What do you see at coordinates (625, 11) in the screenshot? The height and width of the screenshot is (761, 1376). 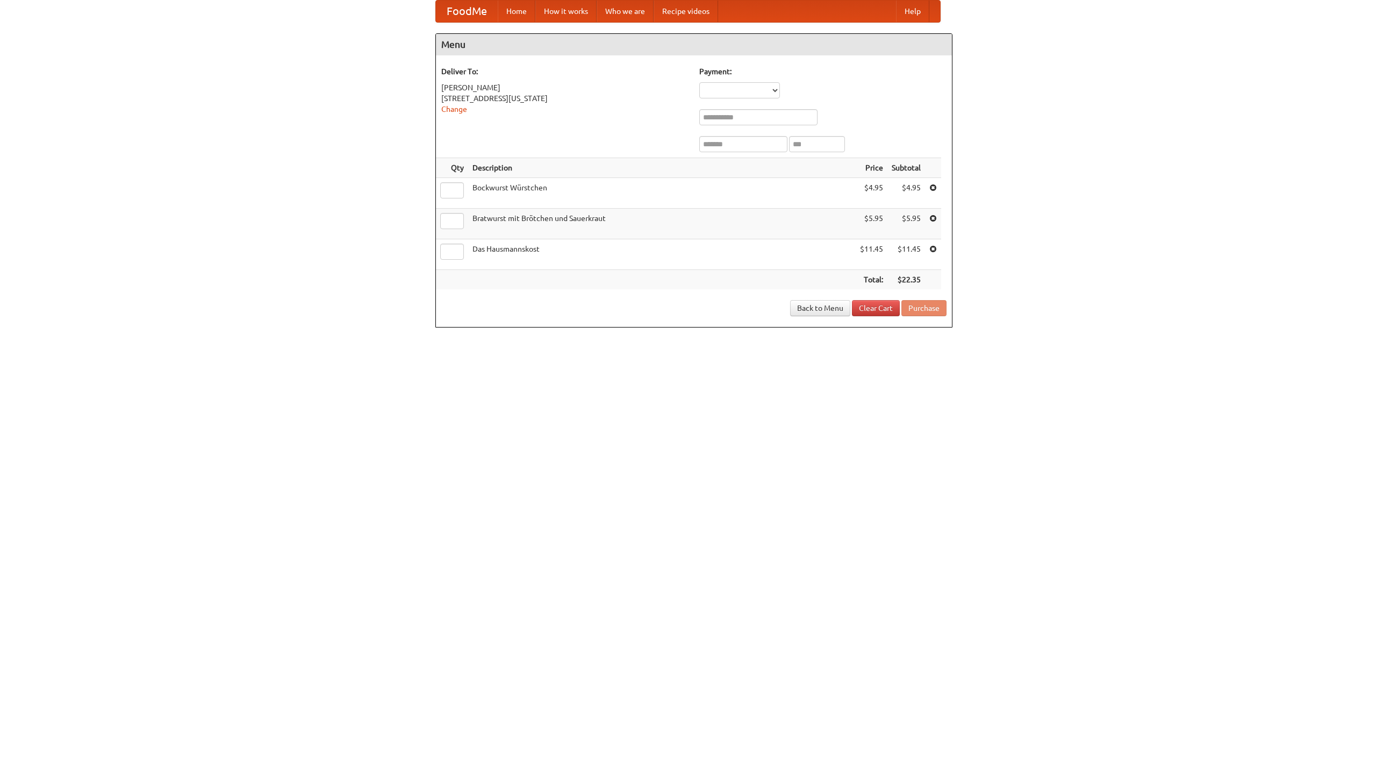 I see `a: Who we are` at bounding box center [625, 11].